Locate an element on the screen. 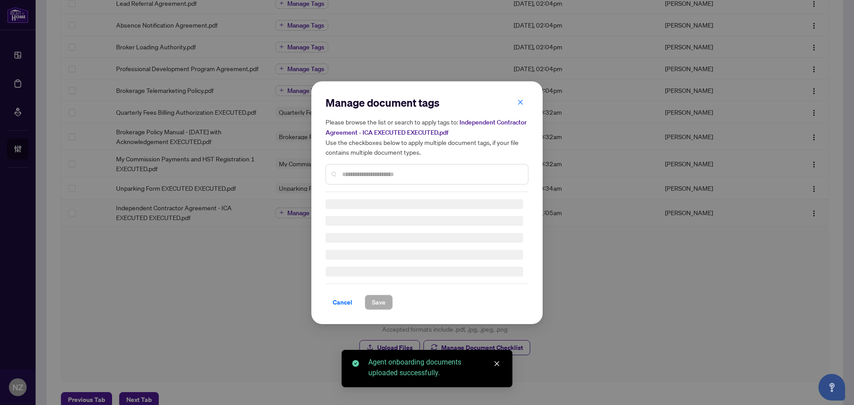  span: check-circle is located at coordinates (355, 363).